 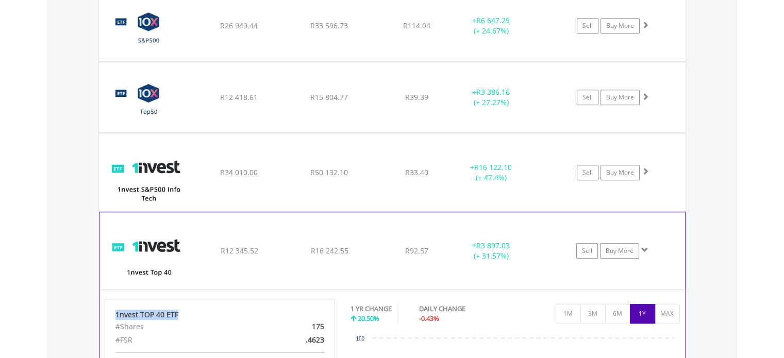 What do you see at coordinates (183, 340) in the screenshot?
I see `div: #FSR` at bounding box center [183, 340].